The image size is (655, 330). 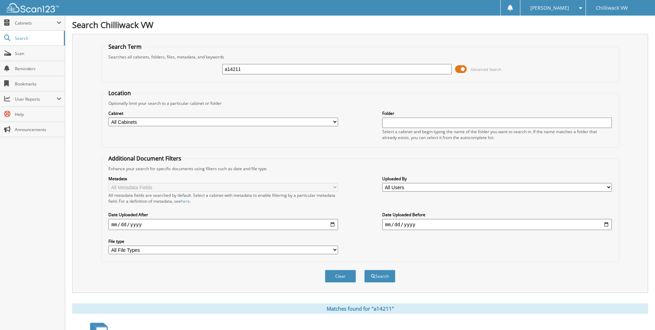 What do you see at coordinates (638, 313) in the screenshot?
I see `div: Chat Widget` at bounding box center [638, 313].